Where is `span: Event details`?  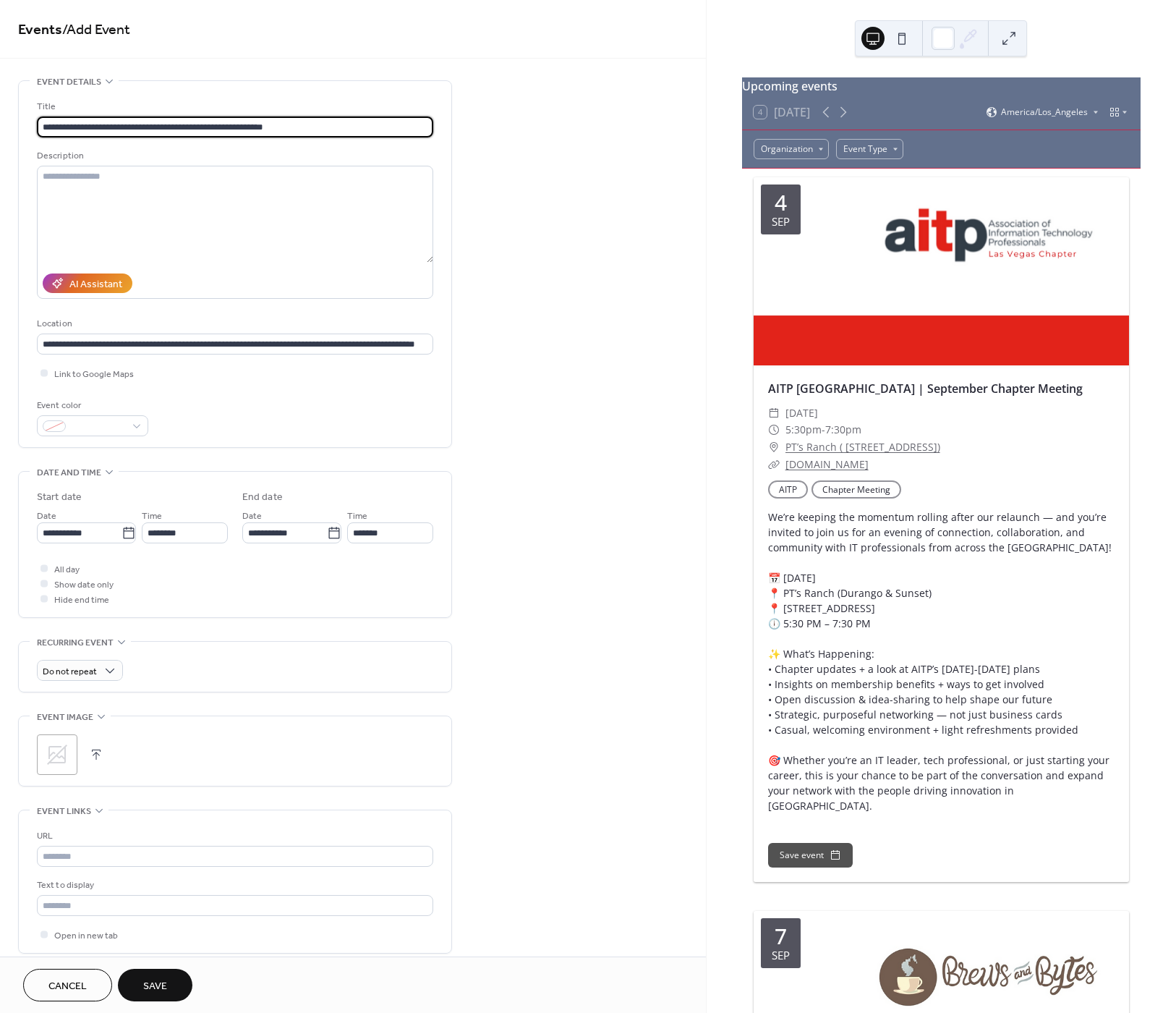
span: Event details is located at coordinates (69, 82).